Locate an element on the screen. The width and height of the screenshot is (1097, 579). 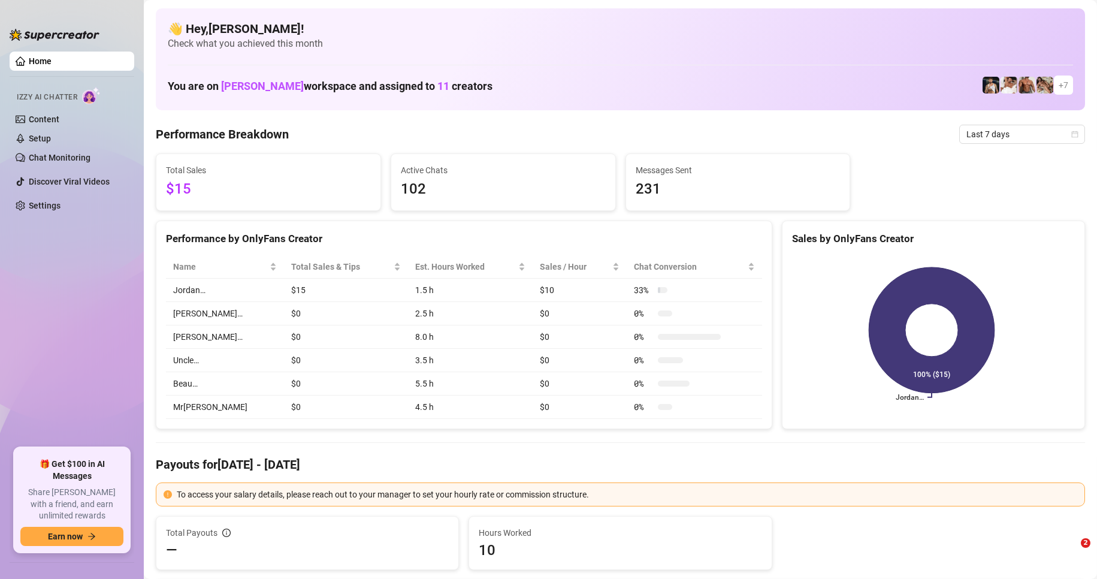
span: 11 is located at coordinates (443, 86).